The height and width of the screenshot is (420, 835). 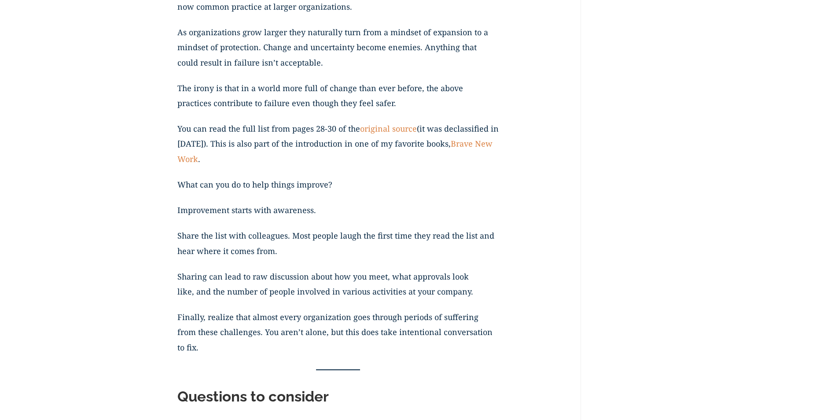 What do you see at coordinates (338, 399) in the screenshot?
I see `h2: Questions to consider` at bounding box center [338, 399].